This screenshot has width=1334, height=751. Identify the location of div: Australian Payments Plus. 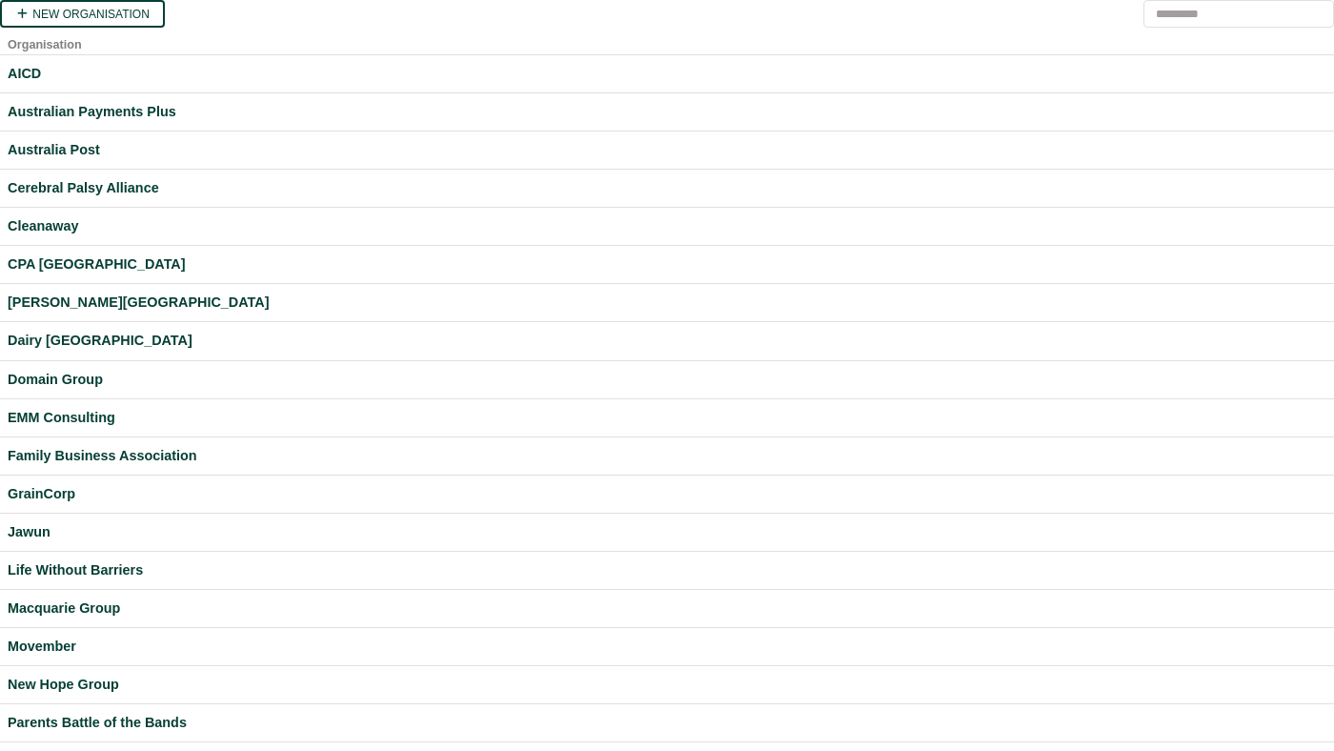
(667, 111).